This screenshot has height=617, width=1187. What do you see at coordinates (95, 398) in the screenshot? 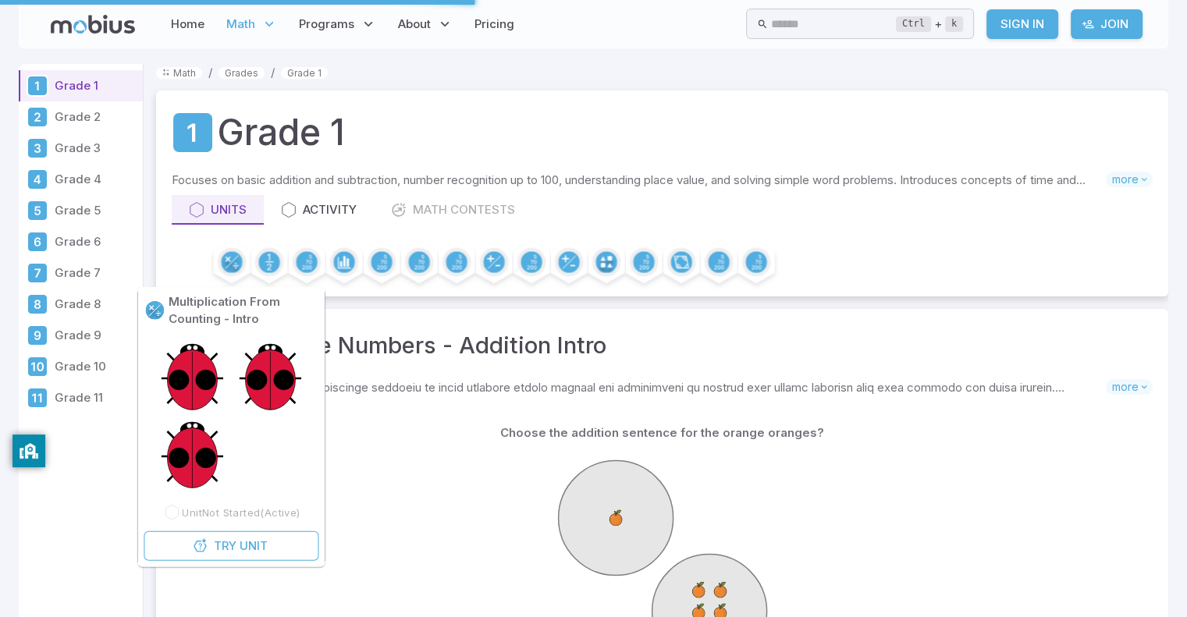
I see `p: Grade 11` at bounding box center [95, 398].